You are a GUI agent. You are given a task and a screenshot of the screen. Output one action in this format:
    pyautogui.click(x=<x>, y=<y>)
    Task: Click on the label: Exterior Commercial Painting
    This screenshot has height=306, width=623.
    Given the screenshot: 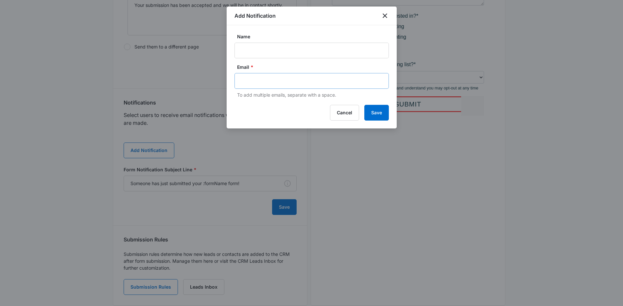 What is the action you would take?
    pyautogui.click(x=40, y=180)
    